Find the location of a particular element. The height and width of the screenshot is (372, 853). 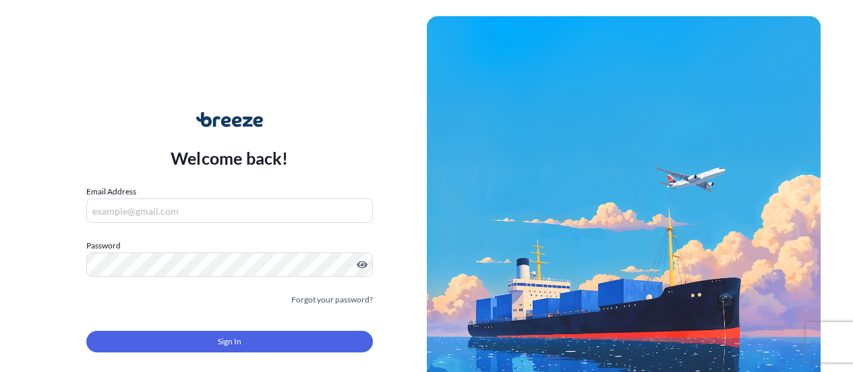

input: example@gmail.com is located at coordinates (229, 210).